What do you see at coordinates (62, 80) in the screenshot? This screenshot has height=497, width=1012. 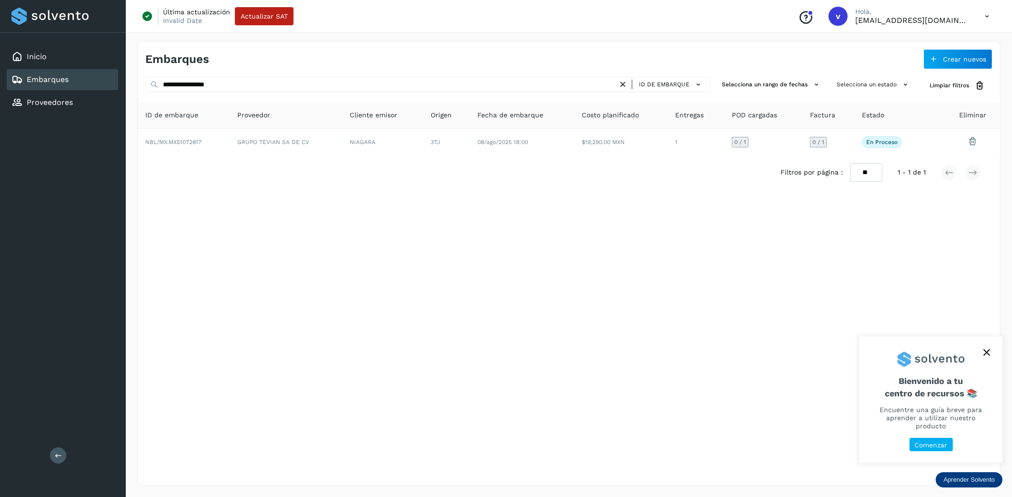 I see `div: Embarques` at bounding box center [62, 80].